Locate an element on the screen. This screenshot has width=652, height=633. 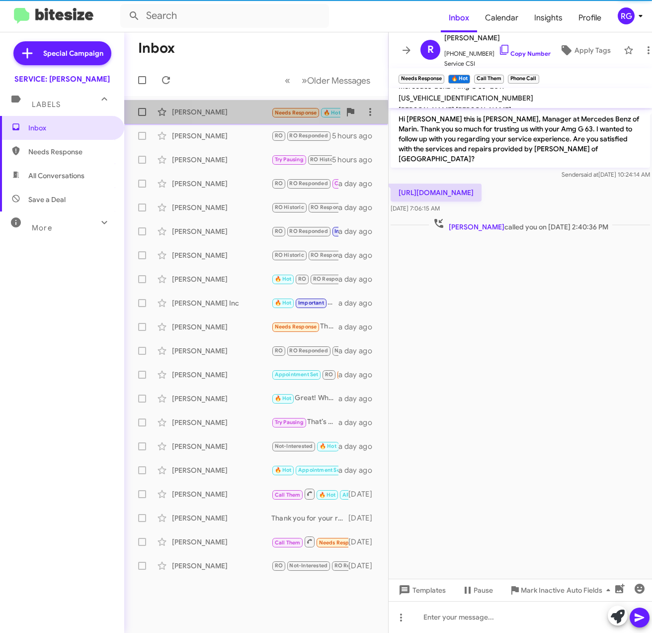
span: Insights is located at coordinates (549, 18).